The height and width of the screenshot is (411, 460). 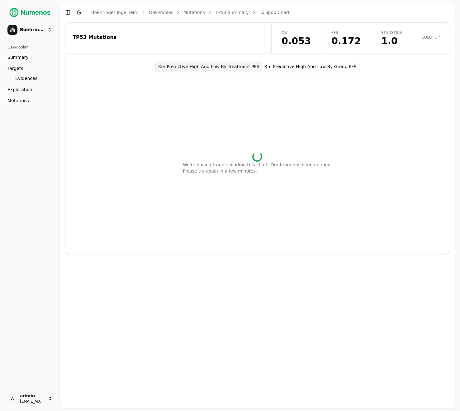 I want to click on a: Exploration, so click(x=30, y=90).